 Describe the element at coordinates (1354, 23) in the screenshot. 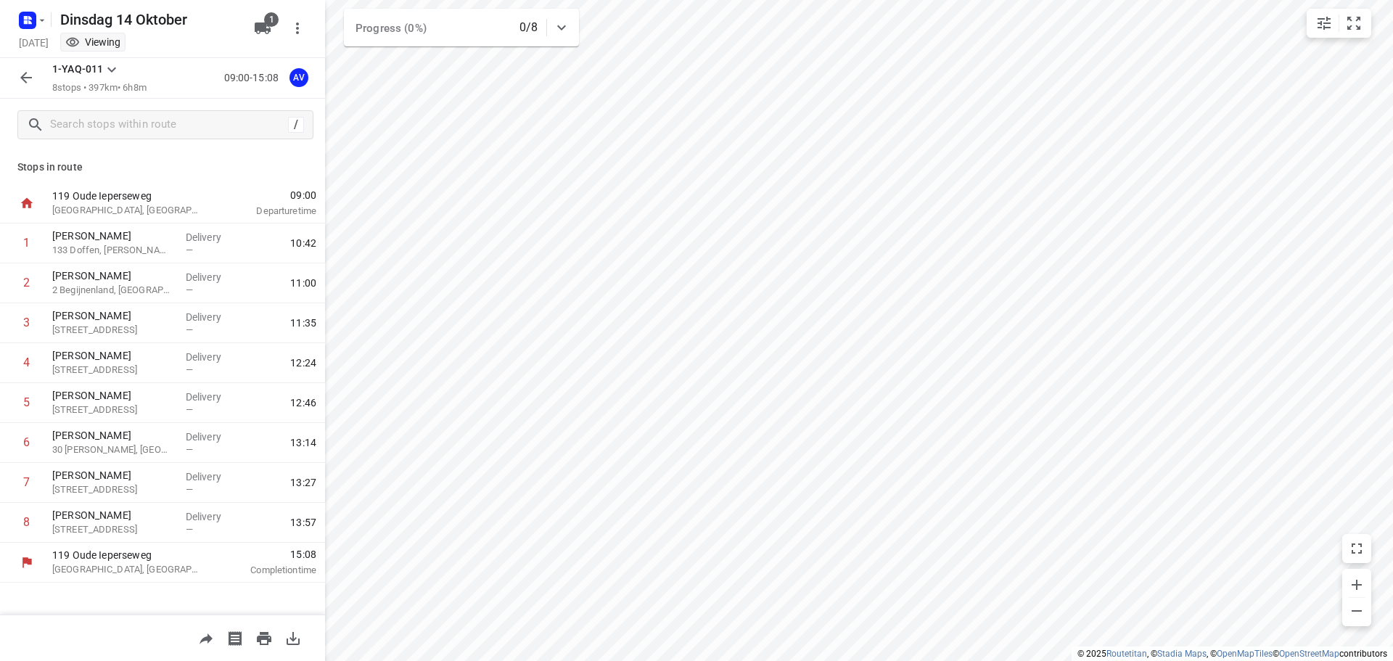

I see `button: Fit zoom` at that location.